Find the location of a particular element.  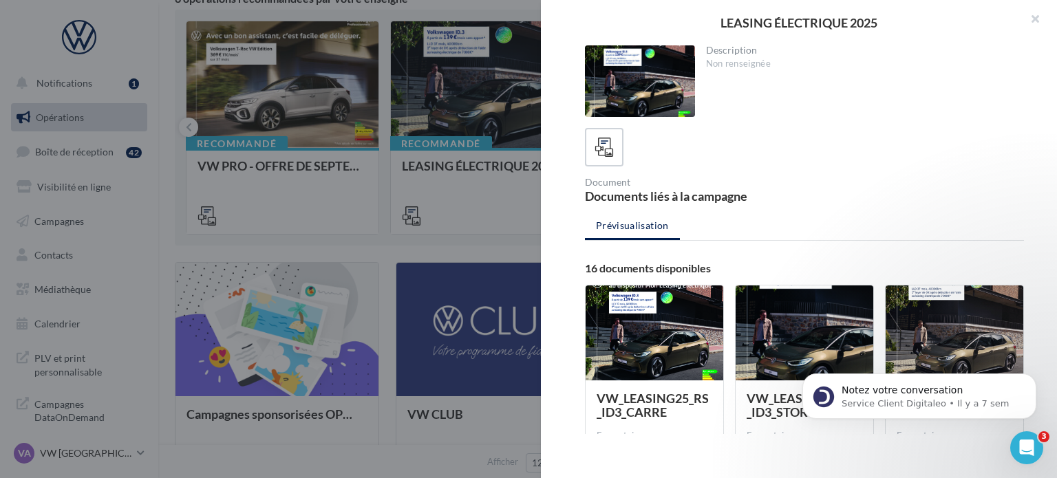

span: VW_LEASING25_RS_ID3_STORY is located at coordinates (803, 405).